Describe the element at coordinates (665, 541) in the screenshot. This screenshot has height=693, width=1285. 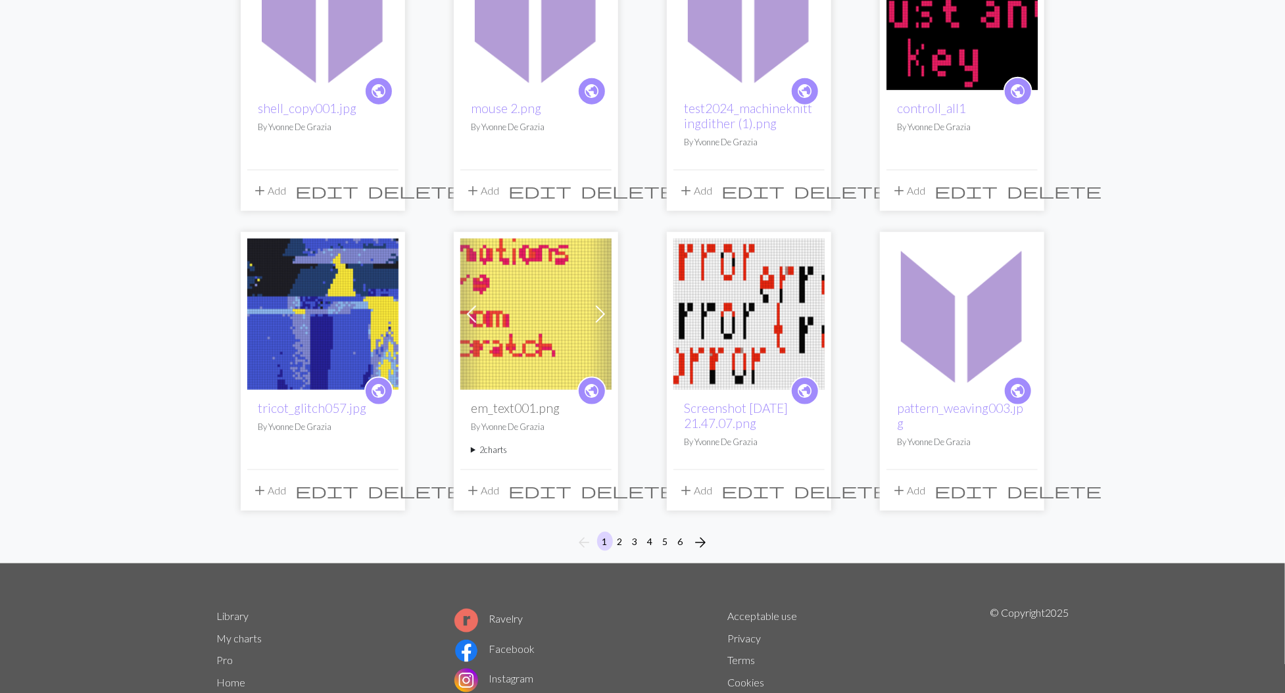
I see `button: 5` at that location.